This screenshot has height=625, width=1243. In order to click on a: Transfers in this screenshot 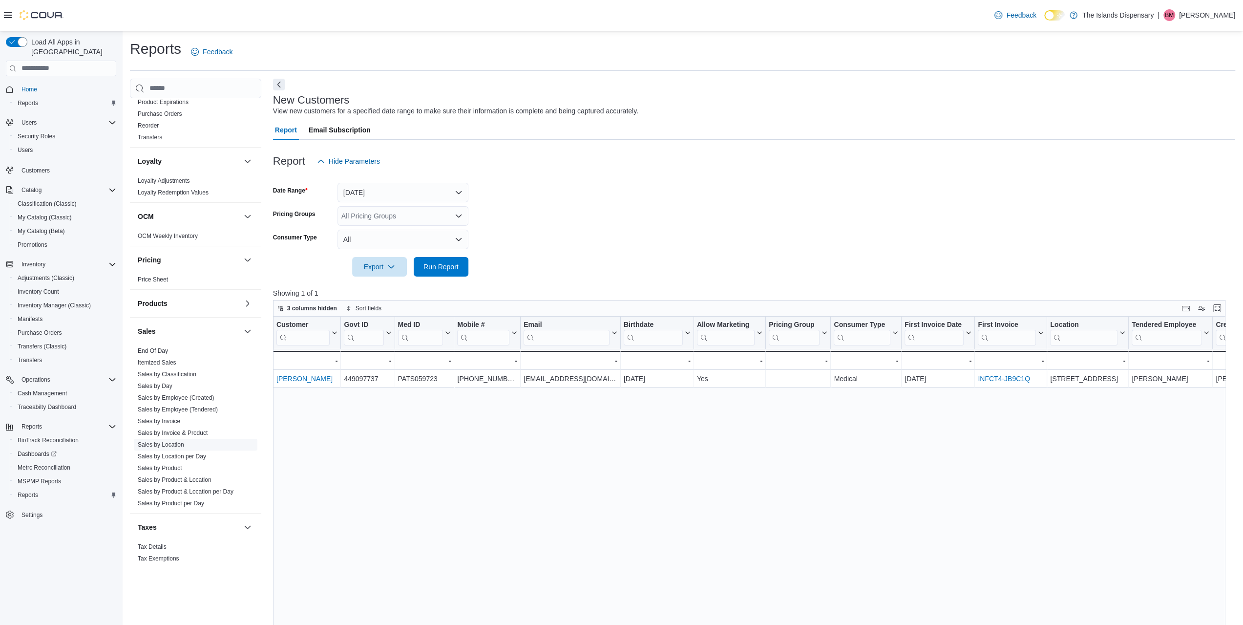, I will do `click(30, 360)`.